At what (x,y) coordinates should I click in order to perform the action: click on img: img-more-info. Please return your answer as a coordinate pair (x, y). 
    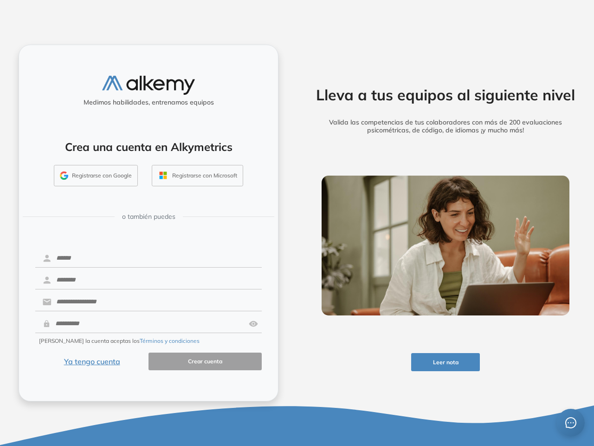
    Looking at the image, I should click on (446, 245).